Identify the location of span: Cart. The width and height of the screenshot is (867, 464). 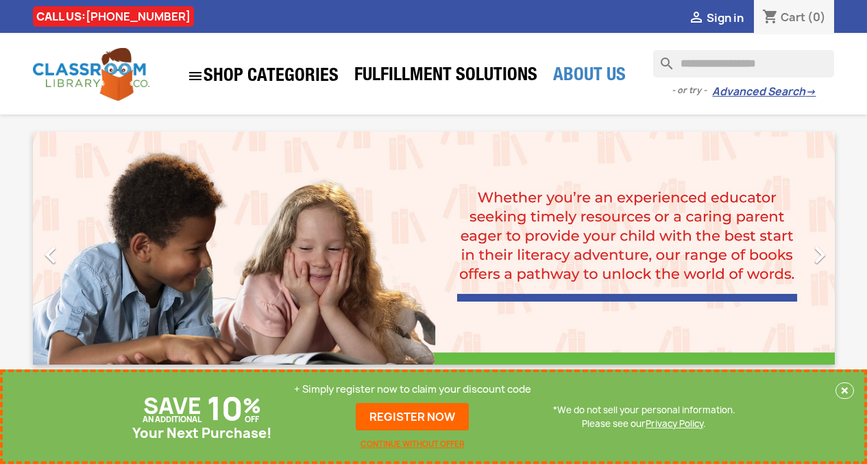
(793, 17).